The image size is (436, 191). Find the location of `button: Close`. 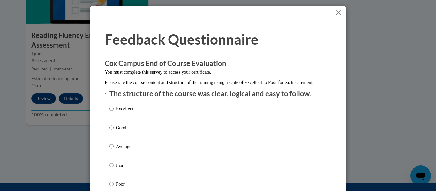

button: Close is located at coordinates (338, 12).